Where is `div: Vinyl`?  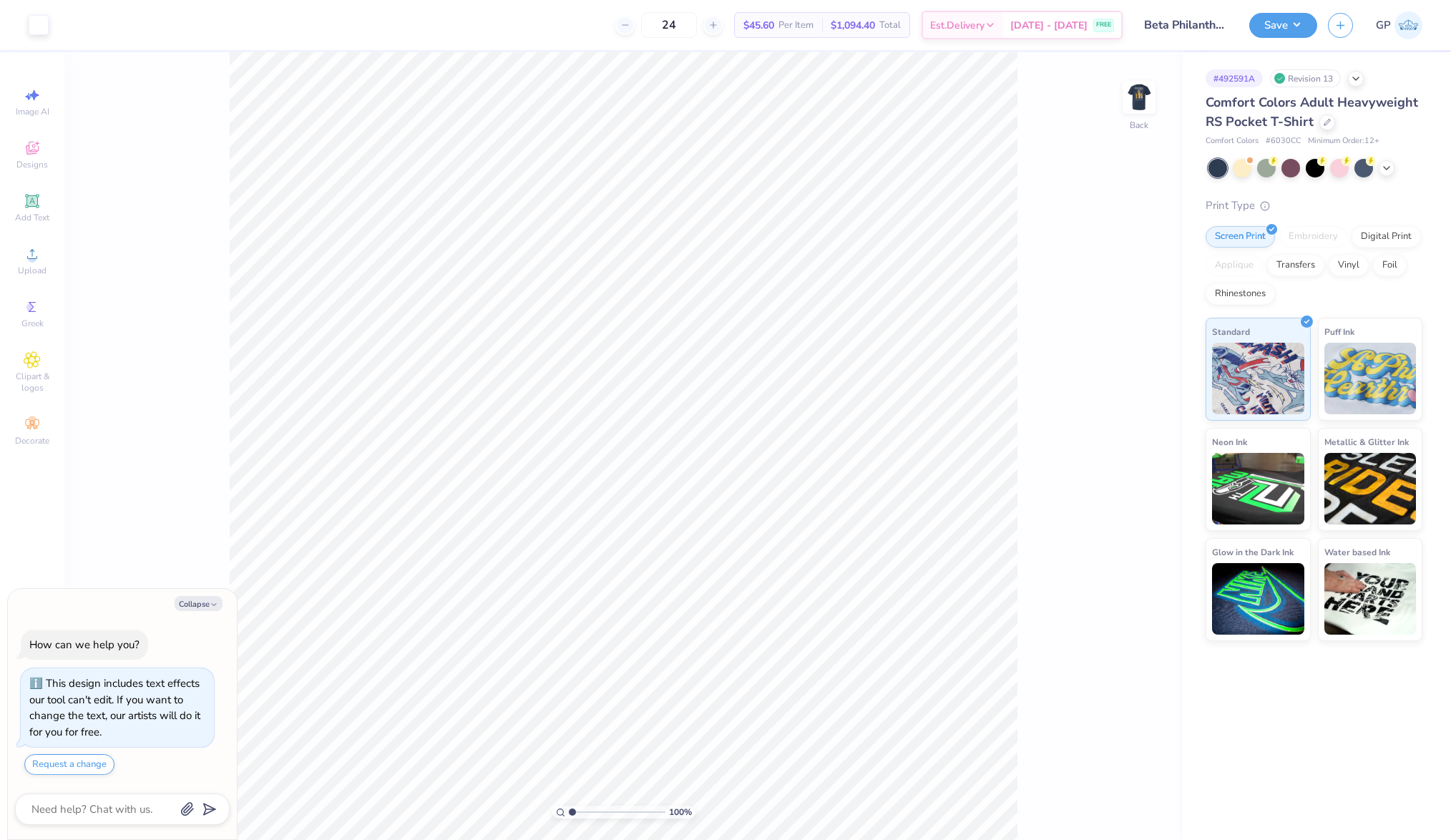
div: Vinyl is located at coordinates (1348, 265).